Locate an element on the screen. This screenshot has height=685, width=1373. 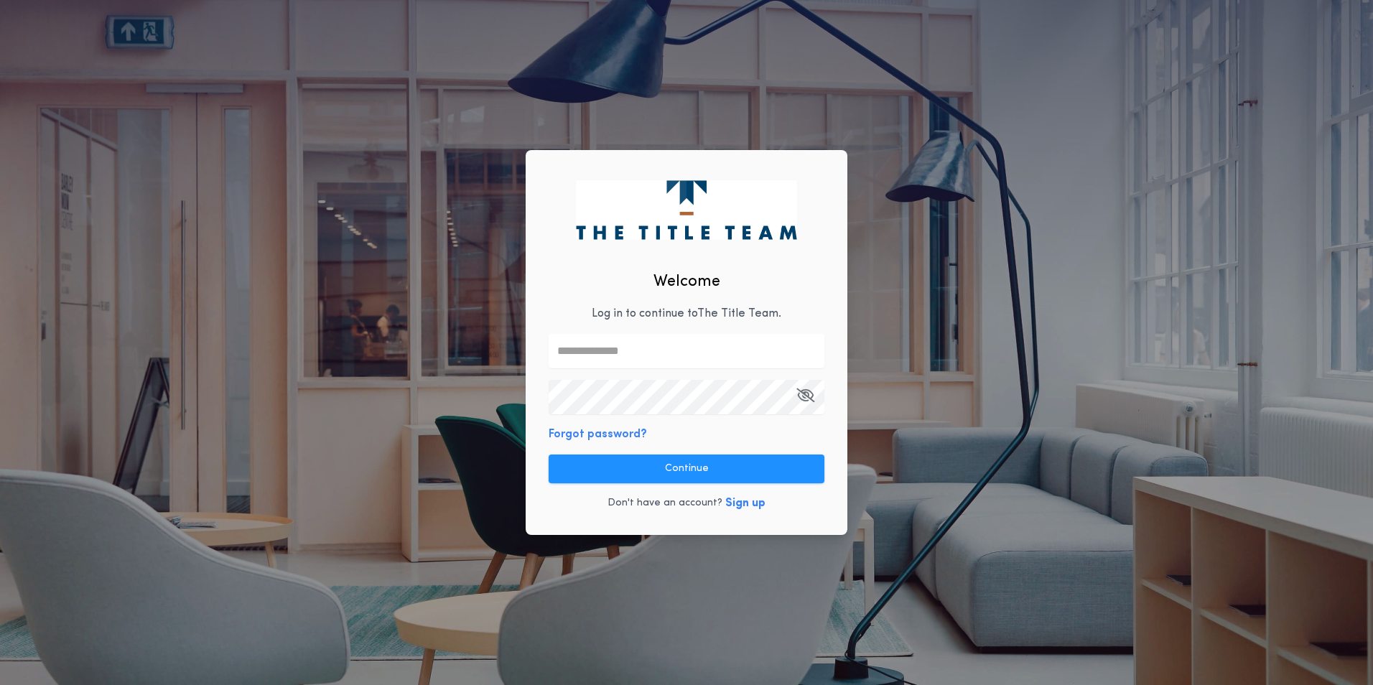
button: Sign up is located at coordinates (745, 503).